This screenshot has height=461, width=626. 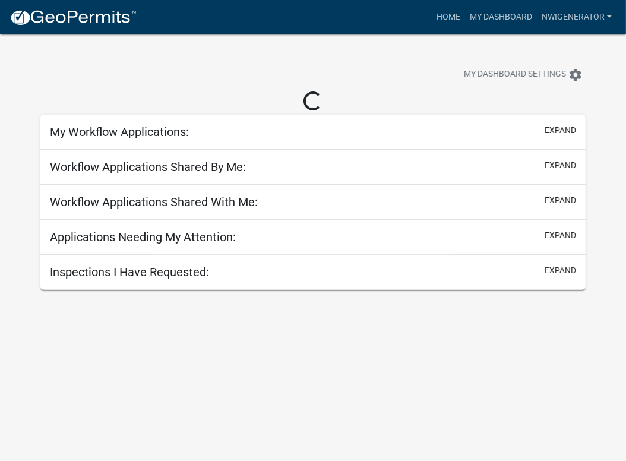 I want to click on button: My Dashboard Settingssettings, so click(x=523, y=74).